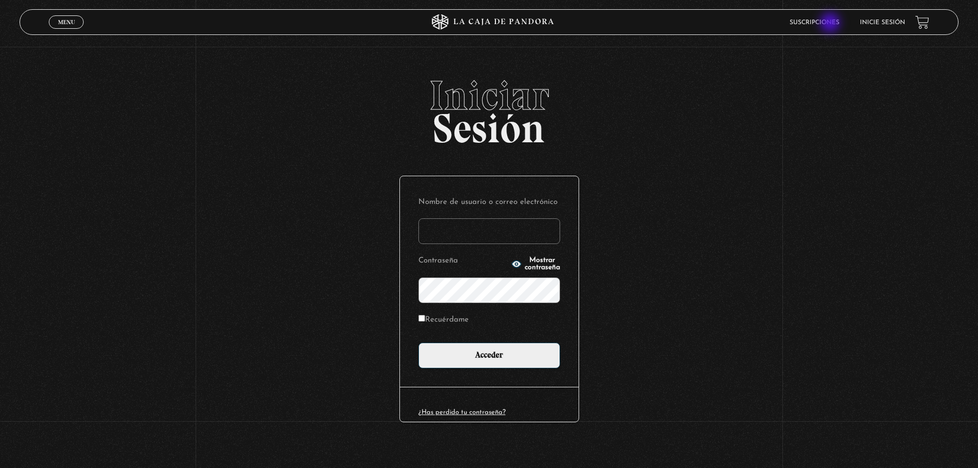 This screenshot has width=978, height=468. I want to click on label: Contraseña, so click(463, 261).